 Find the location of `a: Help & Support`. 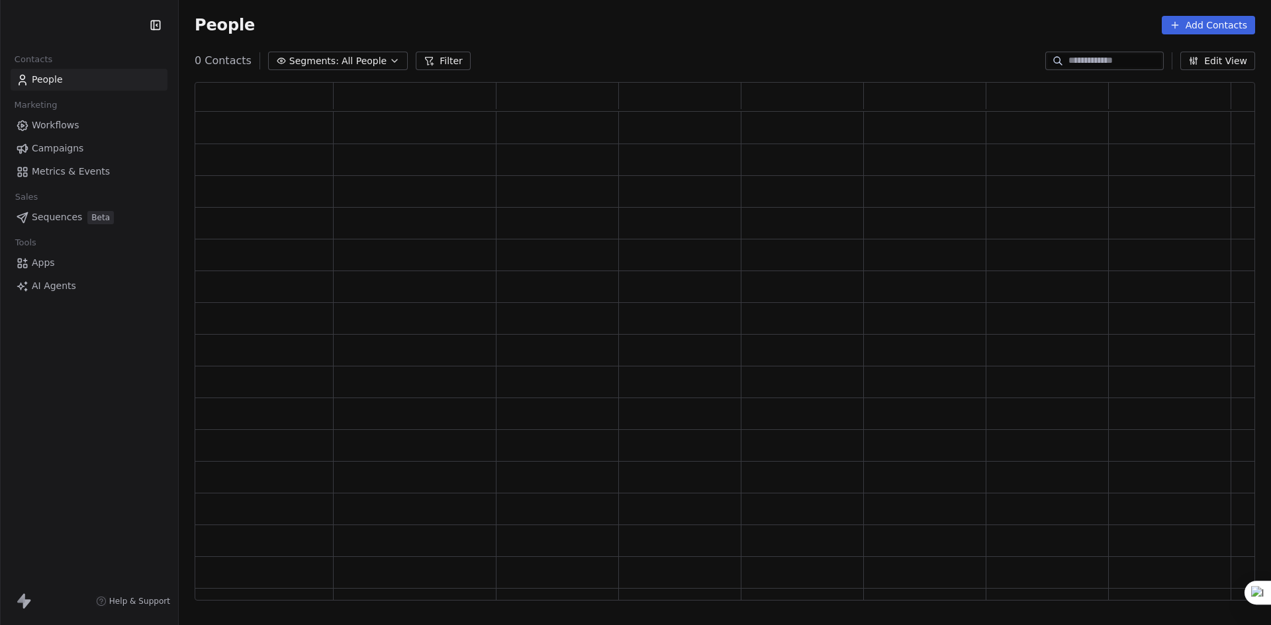

a: Help & Support is located at coordinates (133, 602).